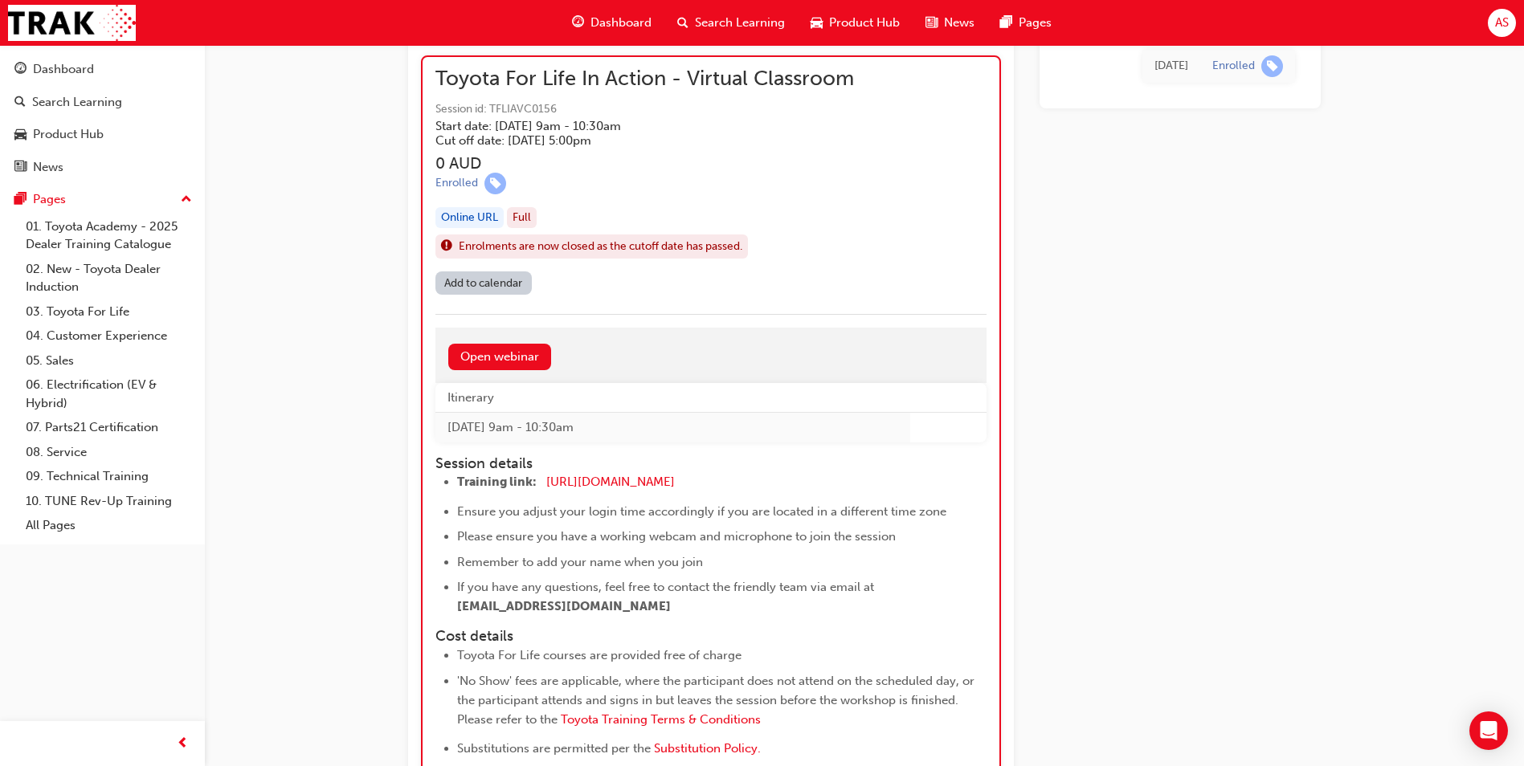 The height and width of the screenshot is (766, 1524). What do you see at coordinates (48, 167) in the screenshot?
I see `div: News` at bounding box center [48, 167].